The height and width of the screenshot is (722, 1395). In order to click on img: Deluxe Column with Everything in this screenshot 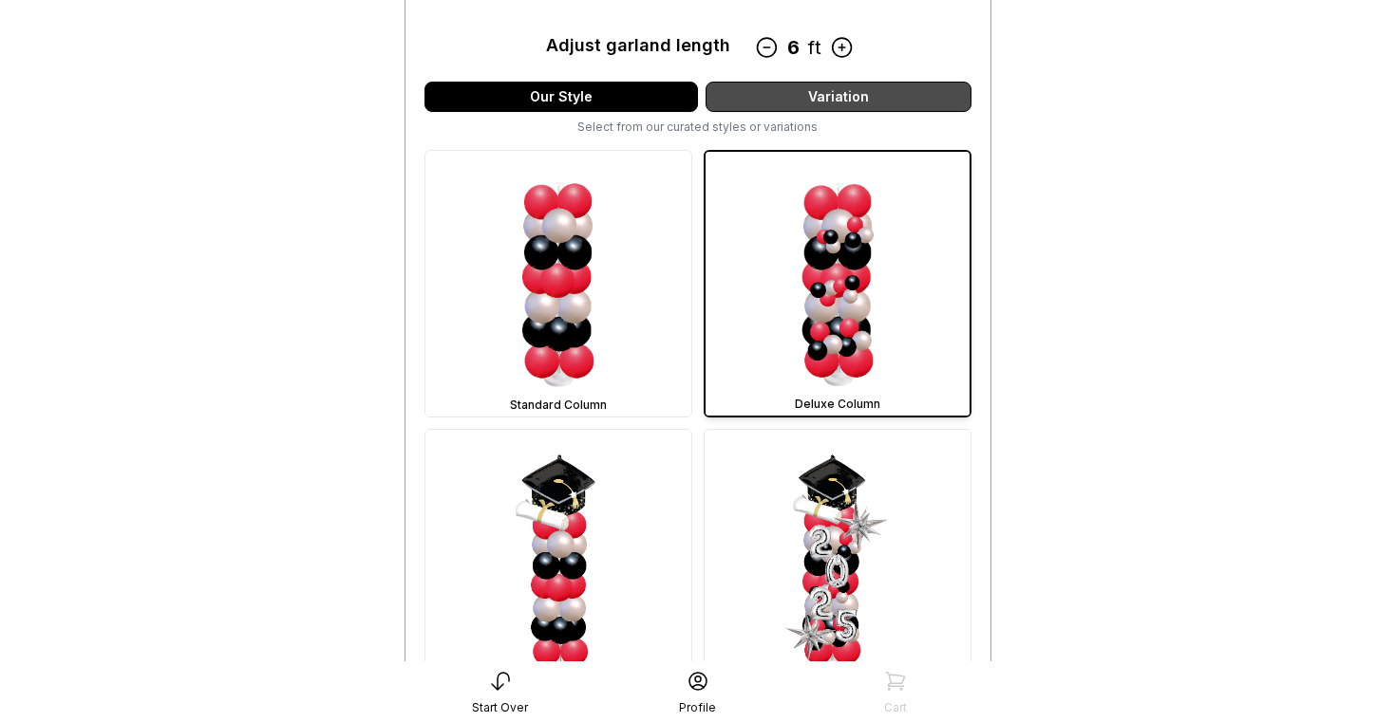, I will do `click(837, 563)`.